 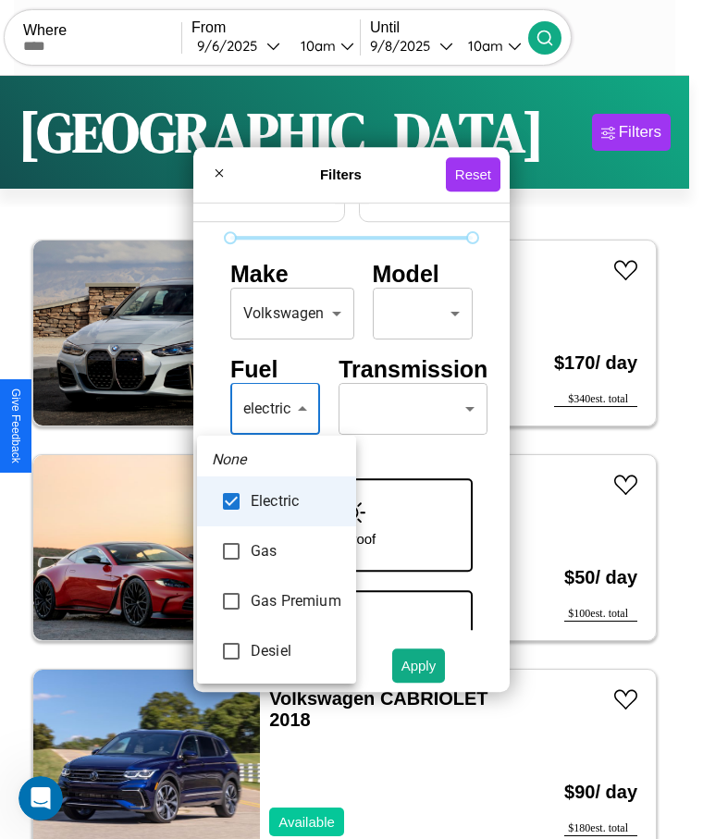 I want to click on em: None, so click(x=229, y=460).